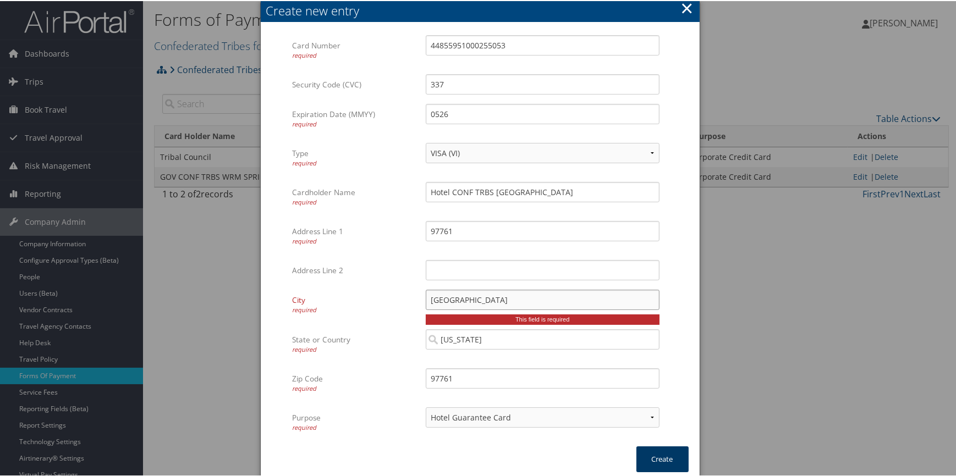 The width and height of the screenshot is (956, 476). I want to click on div: This field is required, so click(542, 318).